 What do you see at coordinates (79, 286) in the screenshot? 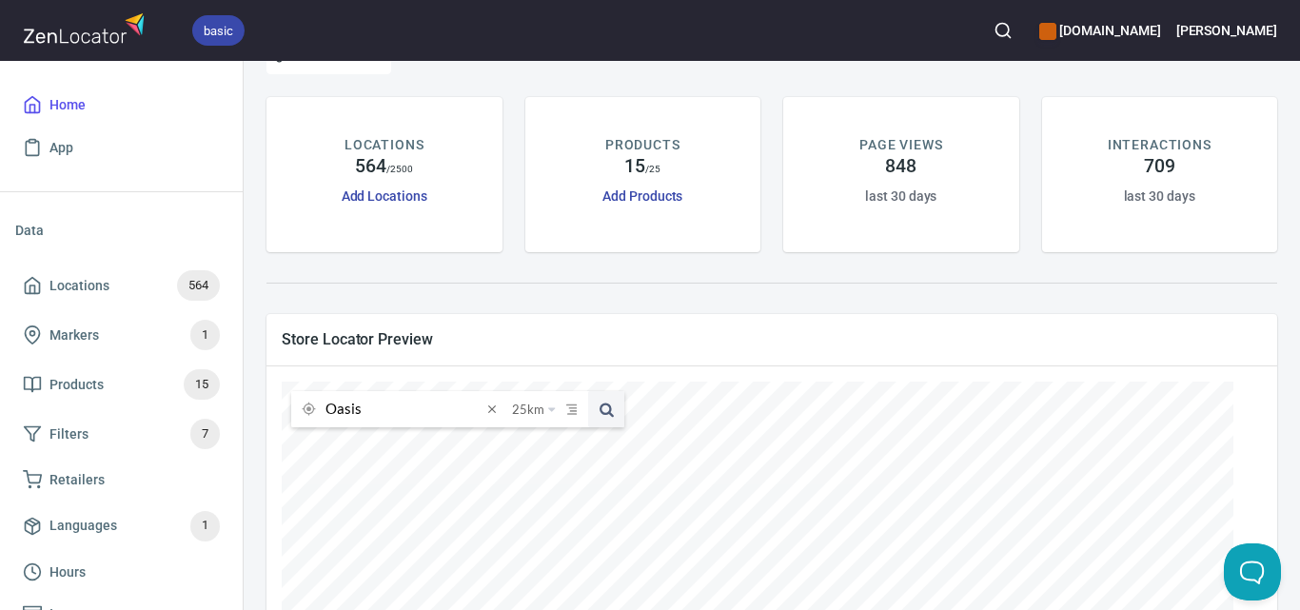
I see `span: Locations` at bounding box center [79, 286].